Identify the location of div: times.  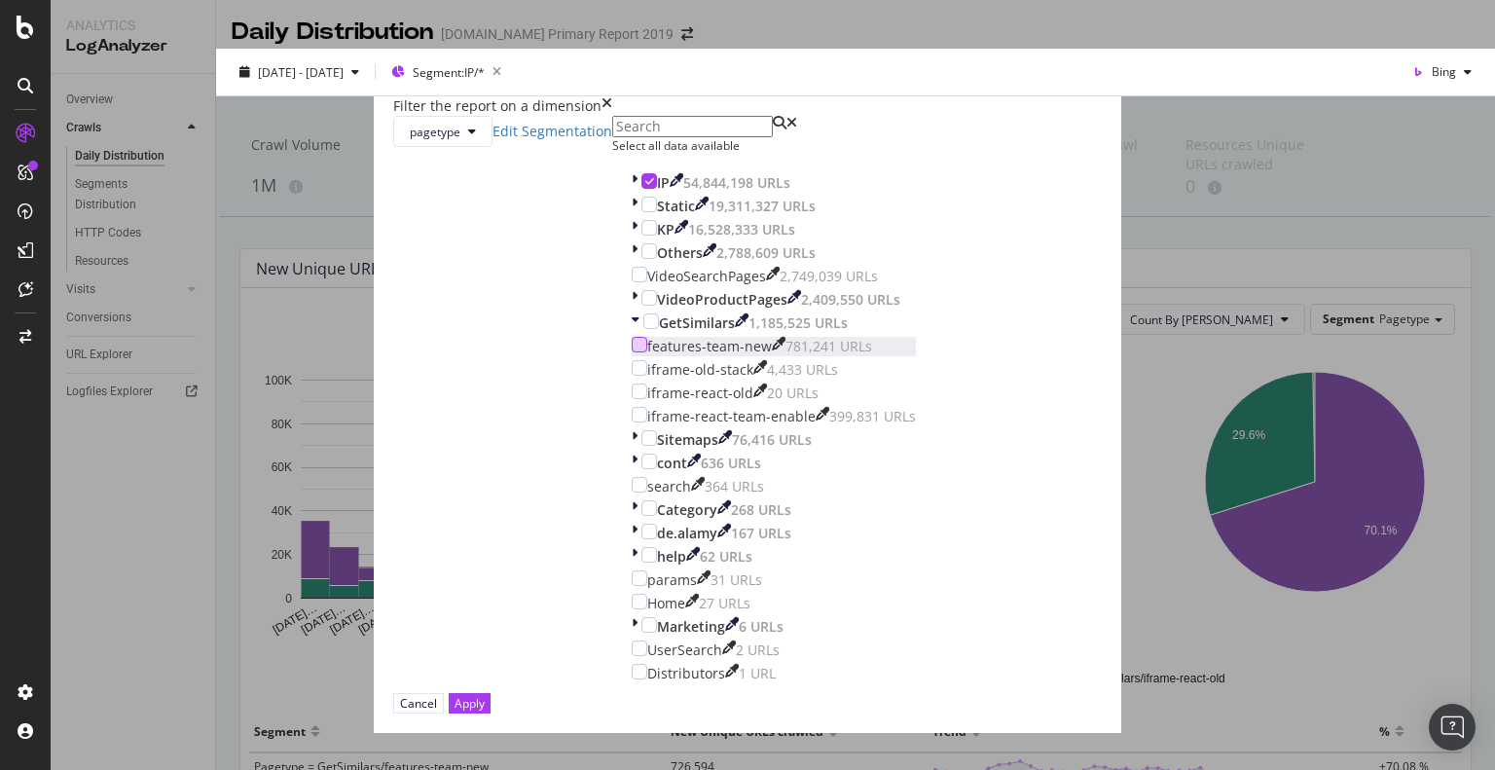
(606, 106).